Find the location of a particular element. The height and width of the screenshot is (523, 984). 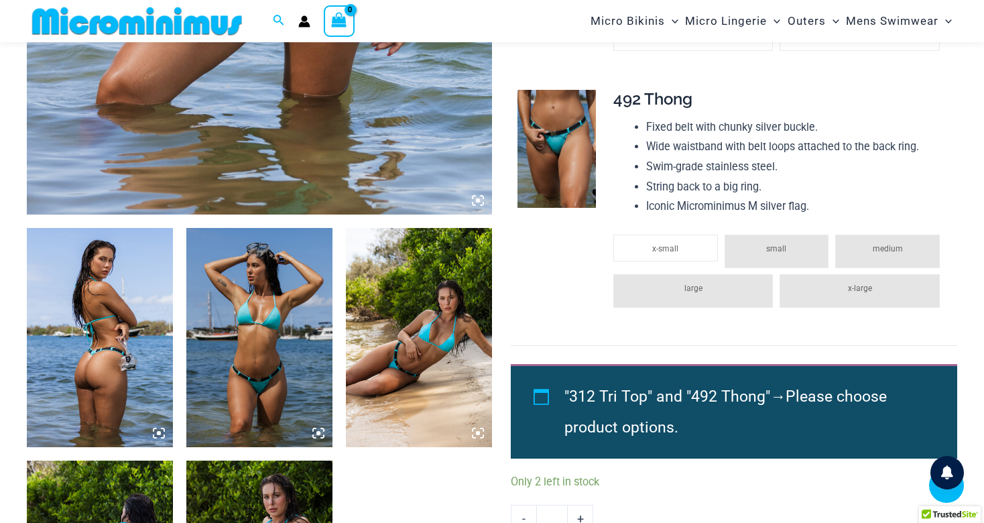

a: Micro LingerieMenu ToggleMenu Toggle is located at coordinates (732, 21).